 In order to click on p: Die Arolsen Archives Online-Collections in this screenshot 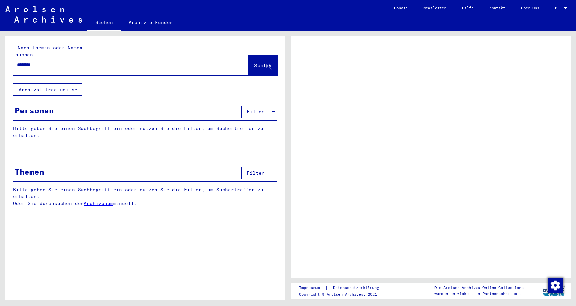, I will do `click(479, 288)`.